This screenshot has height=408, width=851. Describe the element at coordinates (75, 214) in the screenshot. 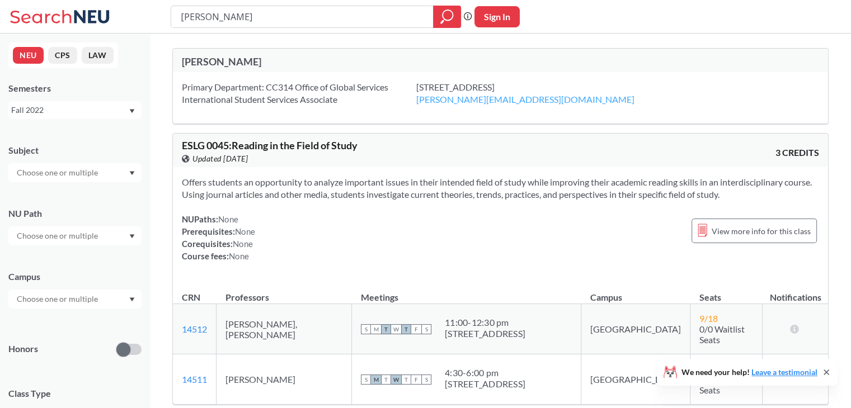

I see `div: NU Path` at that location.